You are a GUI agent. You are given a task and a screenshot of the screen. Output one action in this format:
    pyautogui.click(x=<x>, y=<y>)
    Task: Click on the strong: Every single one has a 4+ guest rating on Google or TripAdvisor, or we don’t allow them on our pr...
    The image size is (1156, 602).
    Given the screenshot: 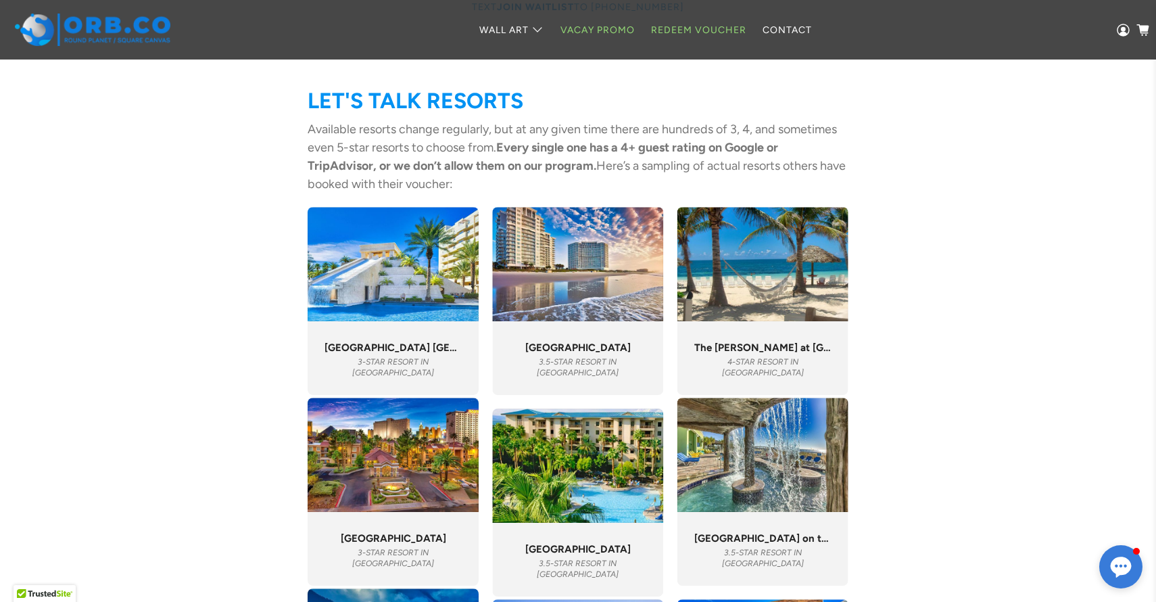 What is the action you would take?
    pyautogui.click(x=543, y=156)
    